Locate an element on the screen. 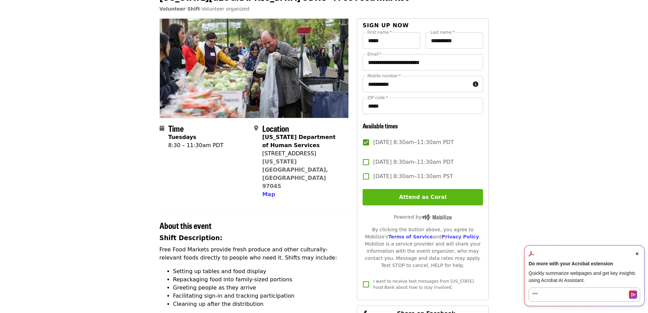 The height and width of the screenshot is (313, 648). a: Terms of Service is located at coordinates (410, 236).